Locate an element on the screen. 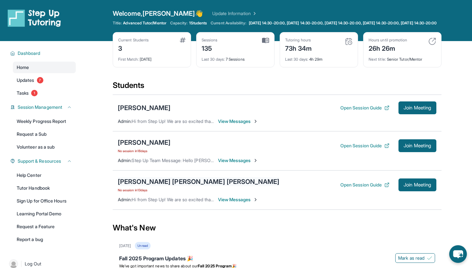  div: 73h 34m is located at coordinates (299, 48).